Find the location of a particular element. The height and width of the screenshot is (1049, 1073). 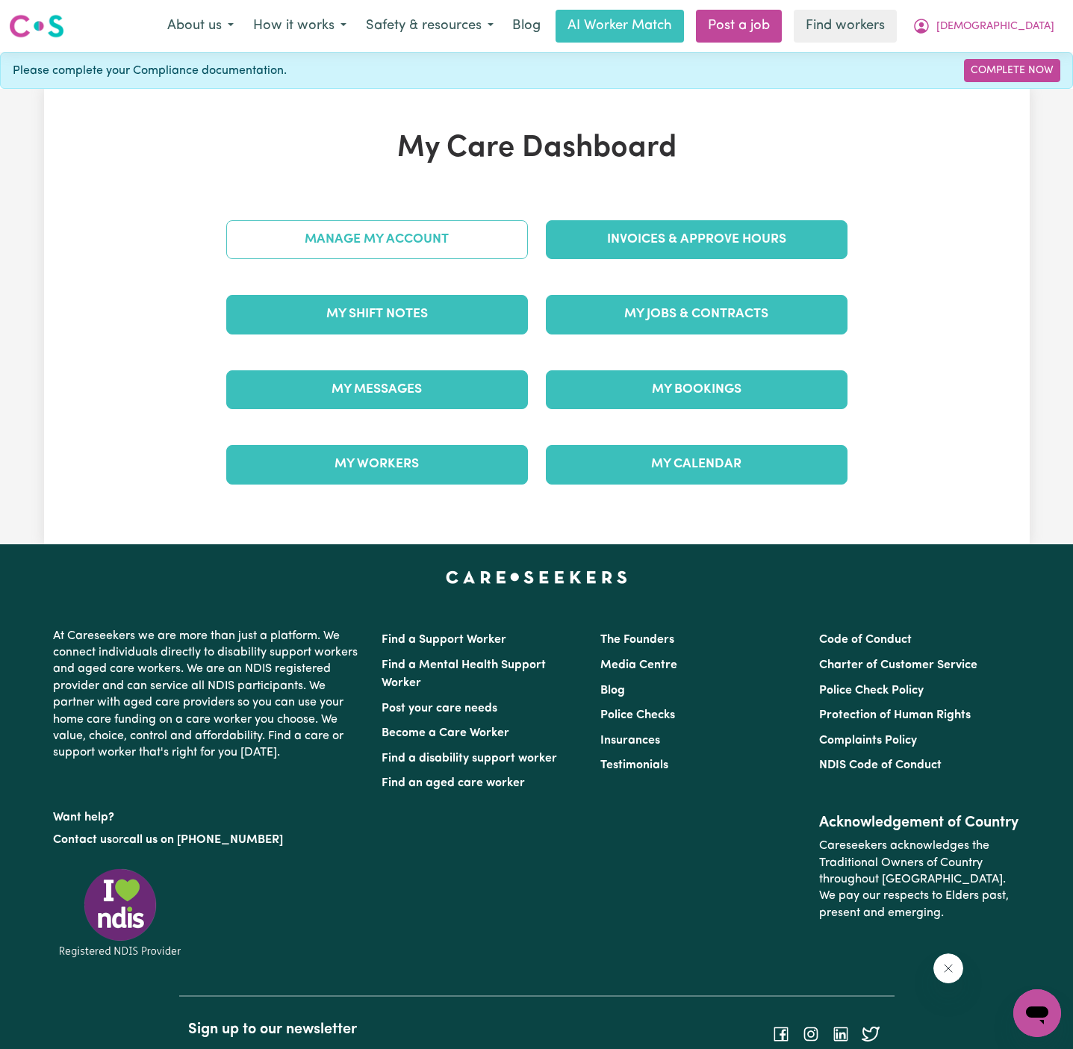

button: About us is located at coordinates (200, 26).